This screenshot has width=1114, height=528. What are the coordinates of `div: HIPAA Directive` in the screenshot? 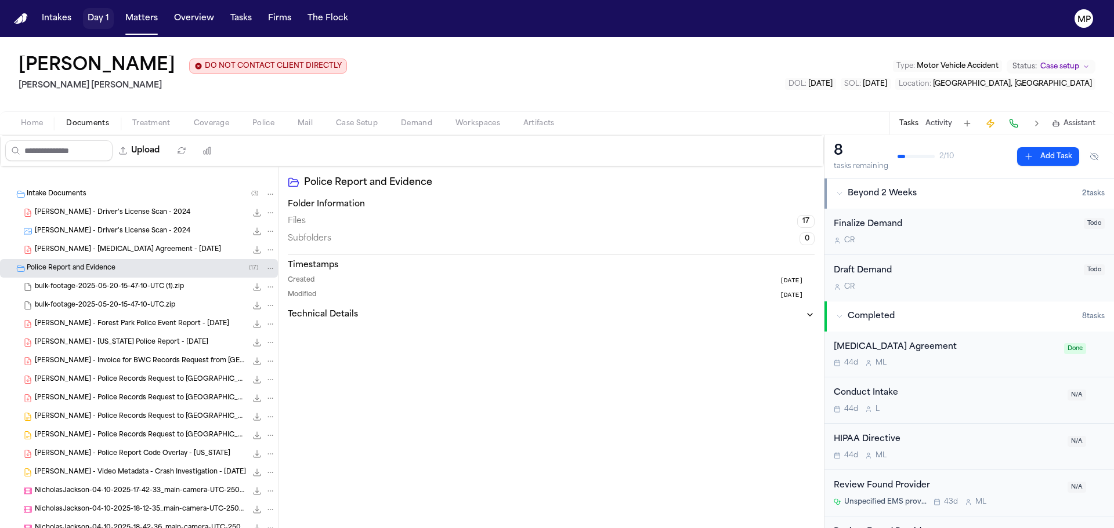 It's located at (947, 440).